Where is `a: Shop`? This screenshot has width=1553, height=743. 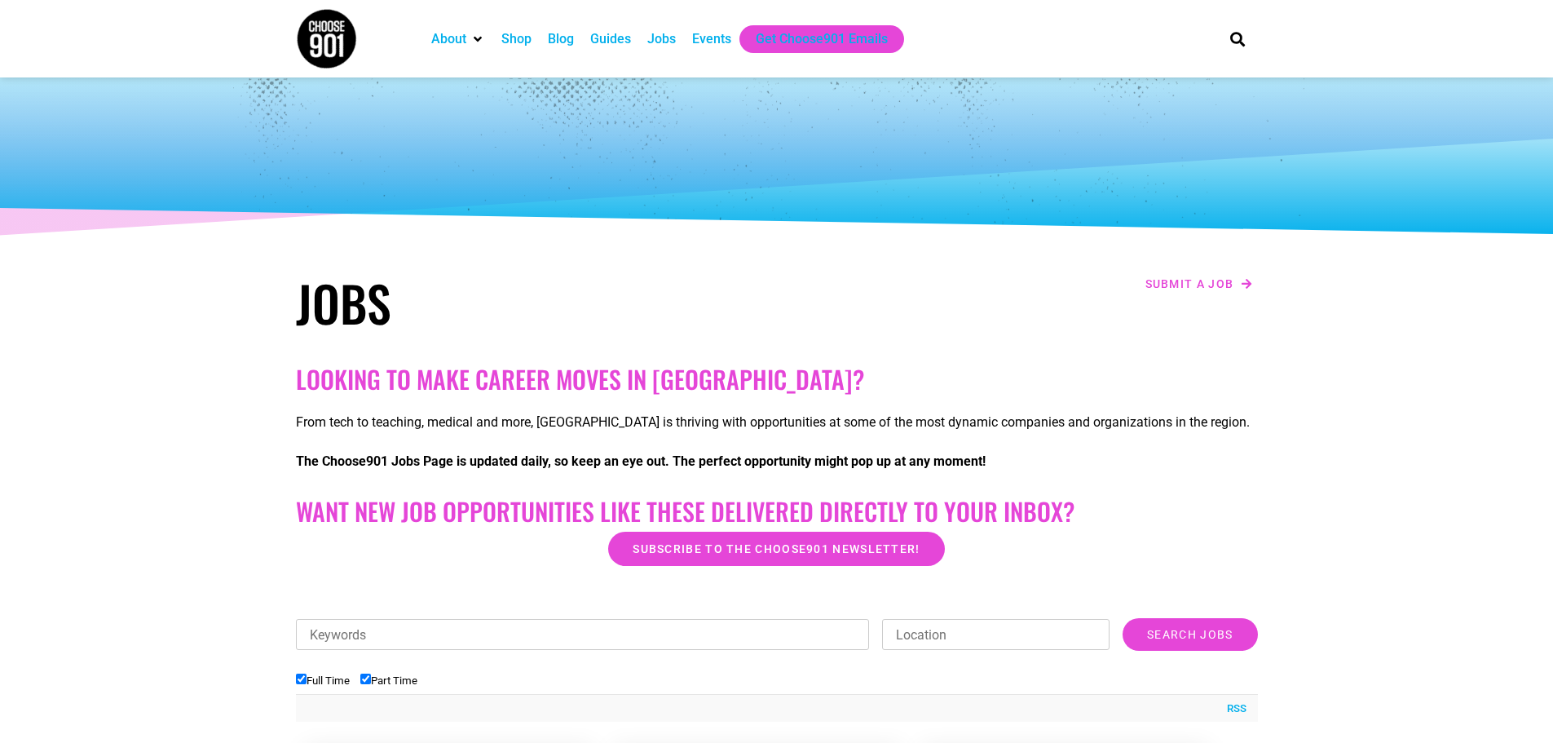
a: Shop is located at coordinates (516, 39).